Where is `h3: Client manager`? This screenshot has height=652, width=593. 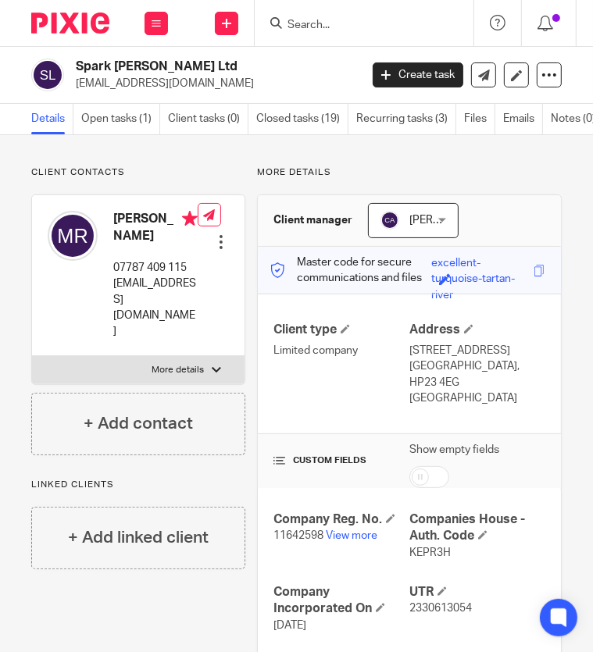 h3: Client manager is located at coordinates (312, 220).